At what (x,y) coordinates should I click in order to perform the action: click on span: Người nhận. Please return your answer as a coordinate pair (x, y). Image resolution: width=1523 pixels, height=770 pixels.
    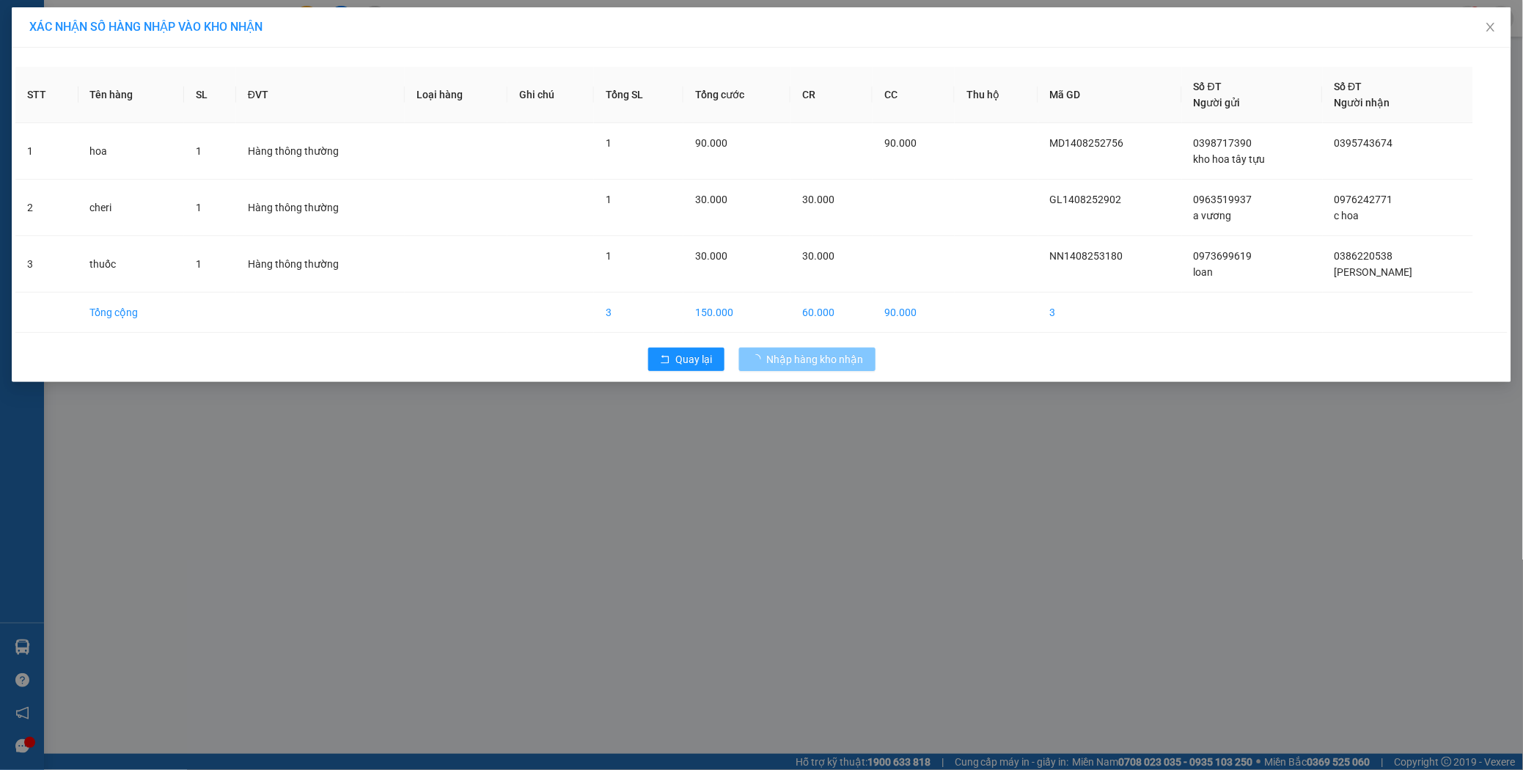
    Looking at the image, I should click on (1363, 103).